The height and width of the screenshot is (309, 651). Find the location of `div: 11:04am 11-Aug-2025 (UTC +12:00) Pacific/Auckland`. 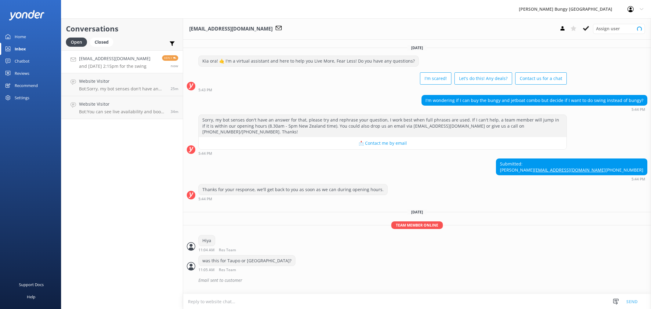

div: 11:04am 11-Aug-2025 (UTC +12:00) Pacific/Auckland is located at coordinates (227, 250).